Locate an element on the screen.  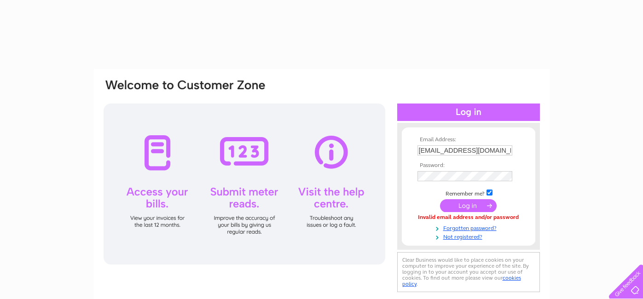
a: cookies policy is located at coordinates (462, 281).